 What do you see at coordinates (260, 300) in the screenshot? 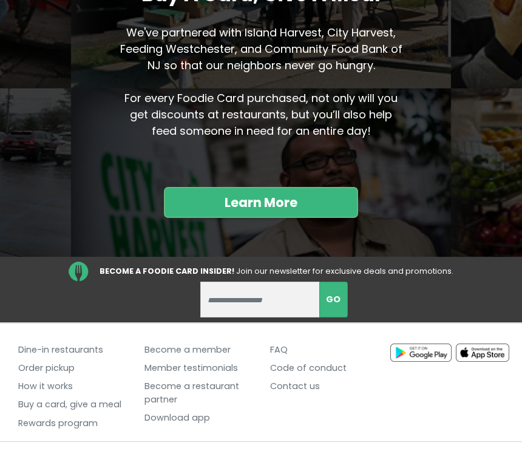
I see `input: enter email address` at bounding box center [260, 300].